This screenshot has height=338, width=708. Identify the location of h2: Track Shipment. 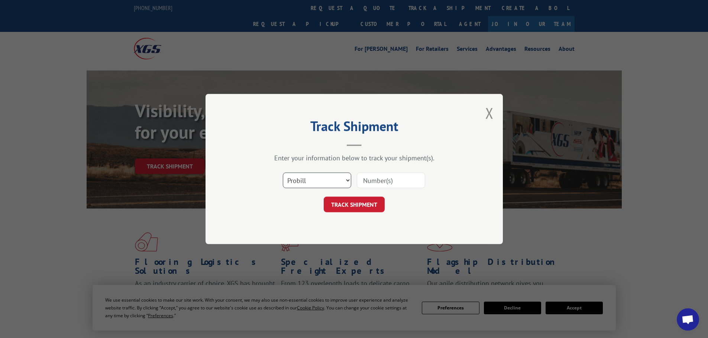
(354, 128).